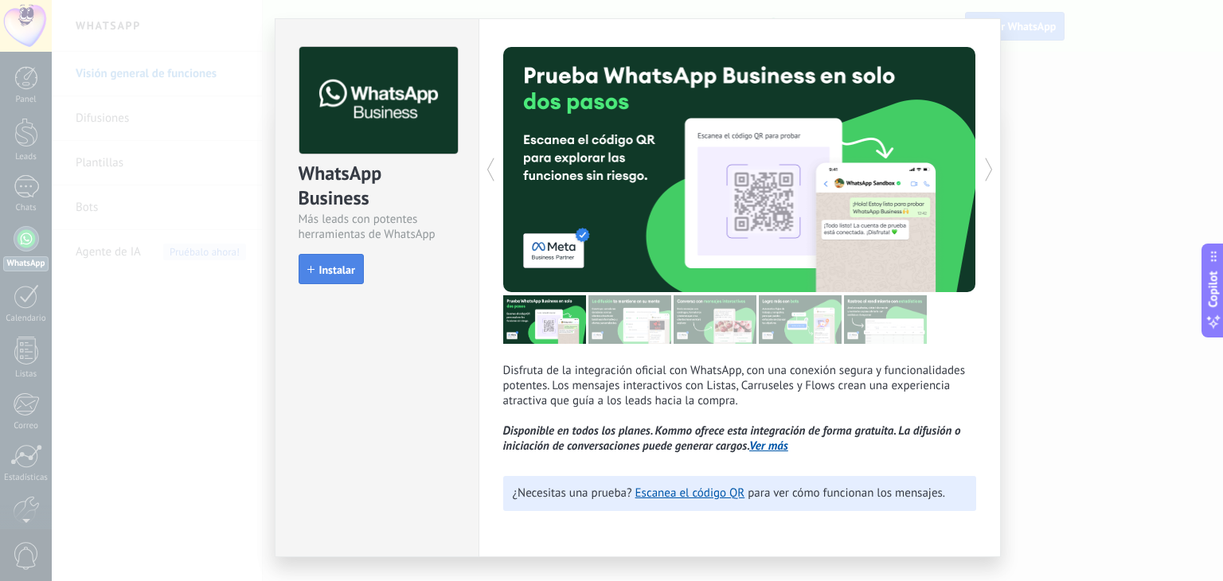 The height and width of the screenshot is (581, 1223). What do you see at coordinates (885, 319) in the screenshot?
I see `img: tour_image_cc377002d0016b7ebaeb4dbe65cb2175.png` at bounding box center [885, 319].